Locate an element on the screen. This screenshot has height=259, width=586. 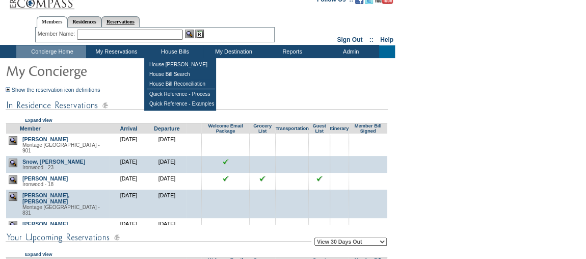
td: House Bills is located at coordinates (174, 51).